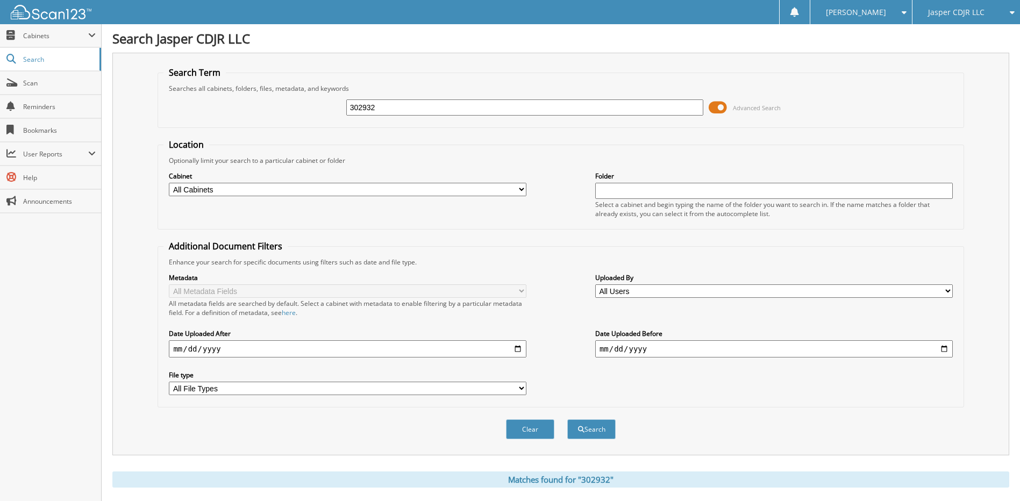 The width and height of the screenshot is (1020, 501). Describe the element at coordinates (560, 262) in the screenshot. I see `div: Enhance your search for specific documents using filters such as date and file type.` at that location.